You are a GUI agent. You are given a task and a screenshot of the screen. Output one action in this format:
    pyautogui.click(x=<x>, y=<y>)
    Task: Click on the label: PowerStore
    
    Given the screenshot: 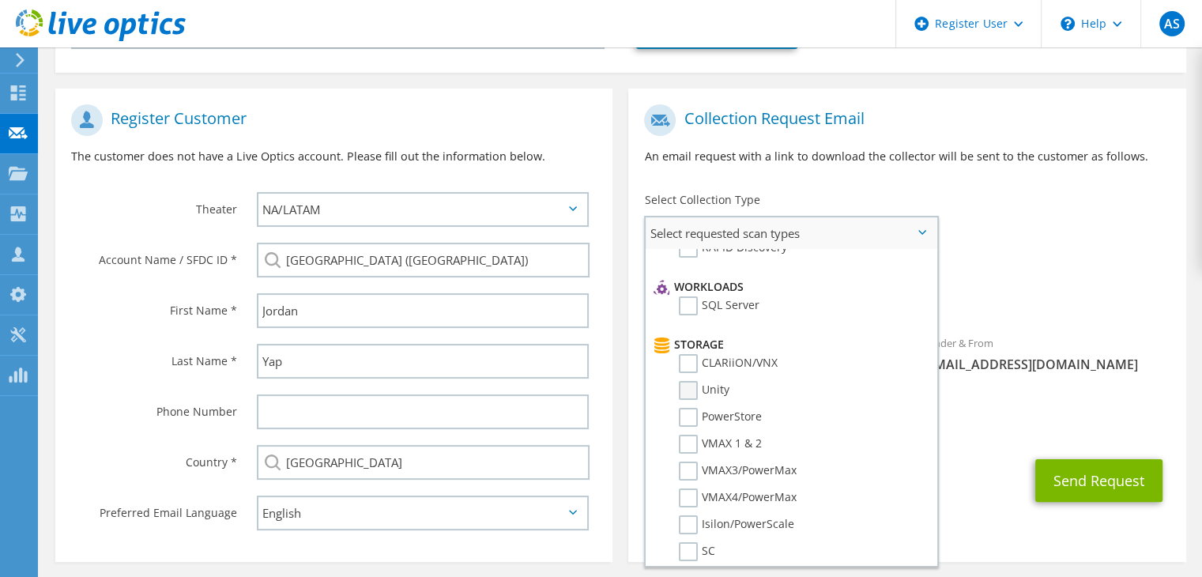 What is the action you would take?
    pyautogui.click(x=720, y=417)
    